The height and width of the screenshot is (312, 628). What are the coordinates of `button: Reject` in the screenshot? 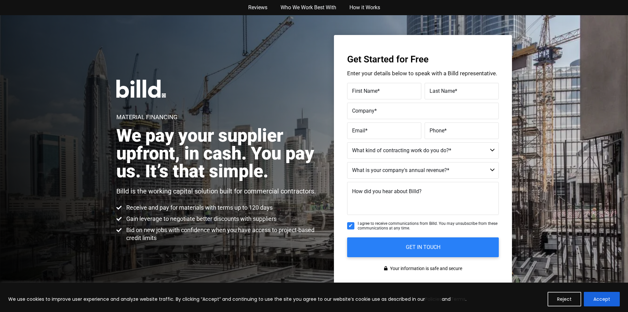 It's located at (564, 299).